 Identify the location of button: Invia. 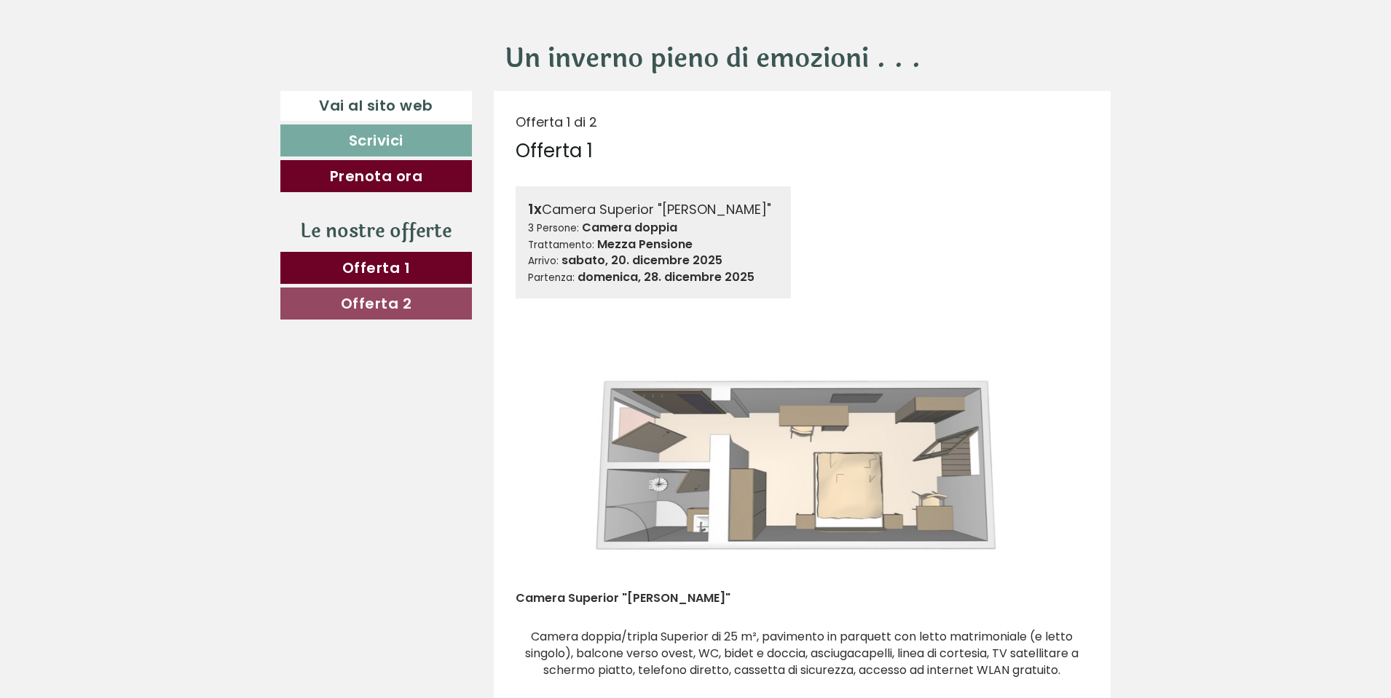
(533, 393).